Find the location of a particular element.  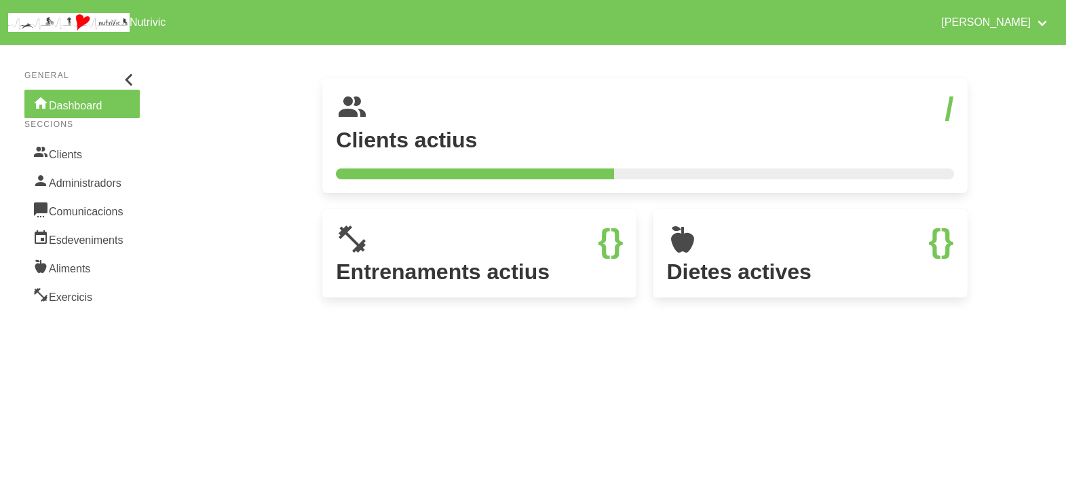

a: Aliments is located at coordinates (82, 267).